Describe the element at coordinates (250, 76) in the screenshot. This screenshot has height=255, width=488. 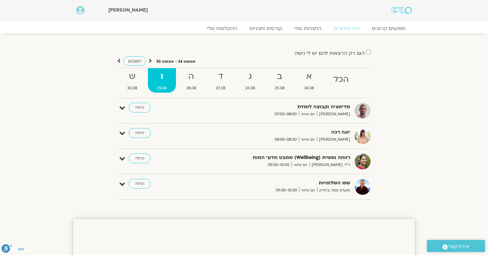
I see `strong: ג` at that location.